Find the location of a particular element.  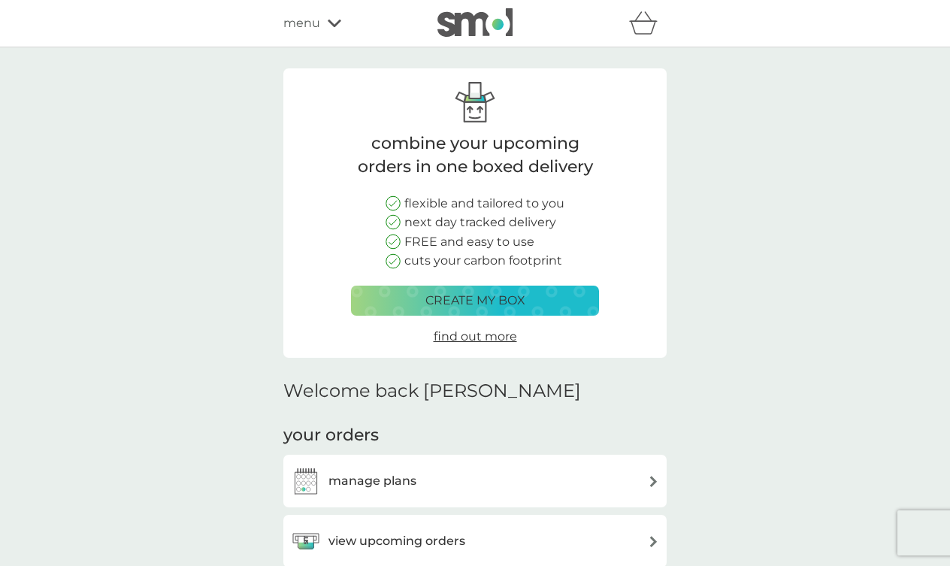

span: menu is located at coordinates (301, 23).